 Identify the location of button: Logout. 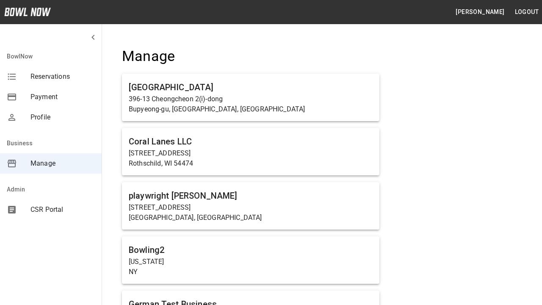
(526, 12).